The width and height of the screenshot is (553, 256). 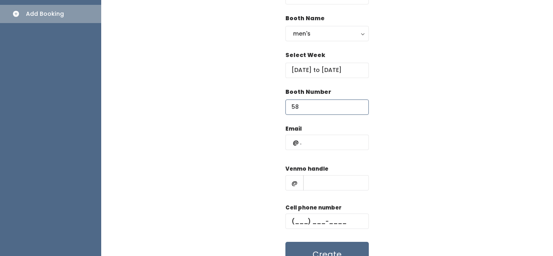 What do you see at coordinates (305, 18) in the screenshot?
I see `label: Booth Name` at bounding box center [305, 18].